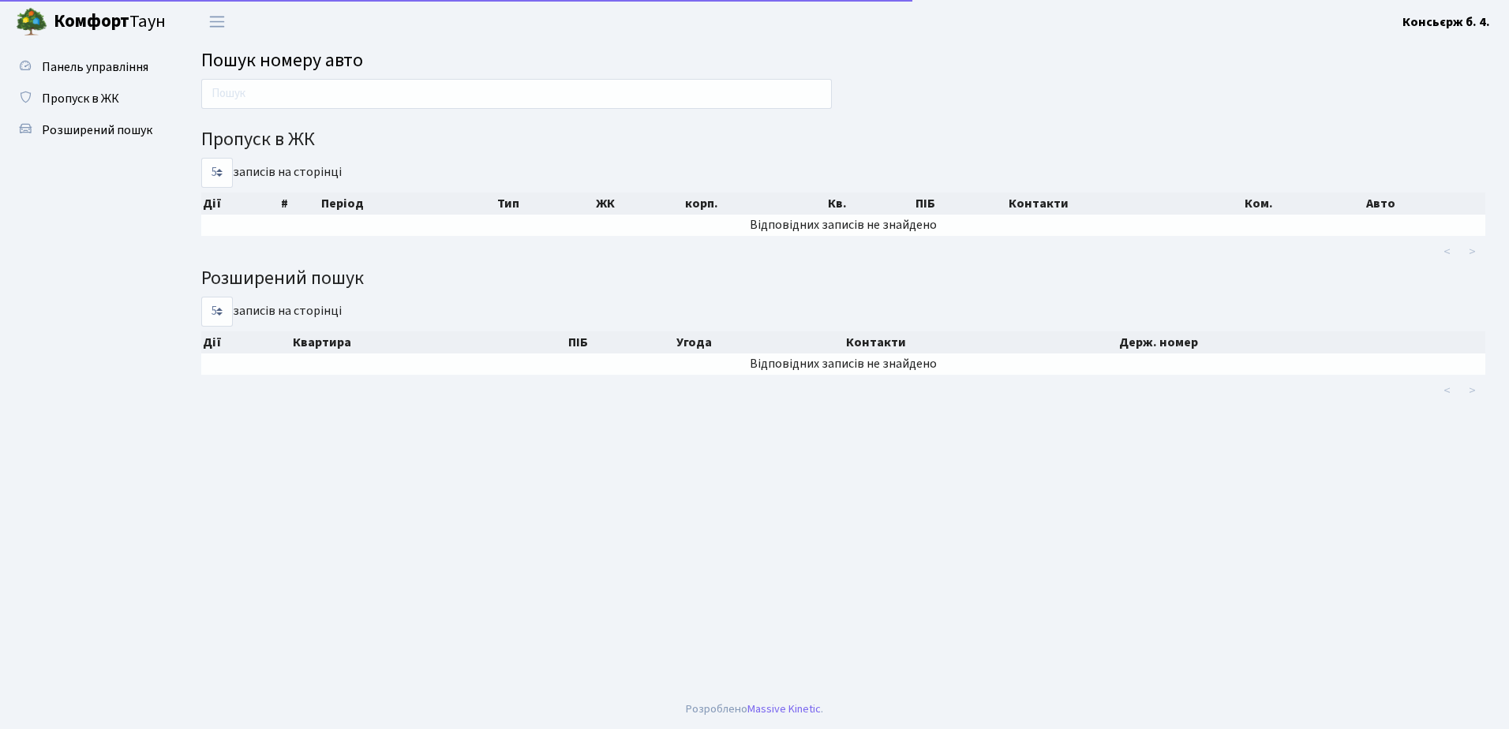 Image resolution: width=1509 pixels, height=729 pixels. Describe the element at coordinates (1303, 204) in the screenshot. I see `th: Ком.` at that location.